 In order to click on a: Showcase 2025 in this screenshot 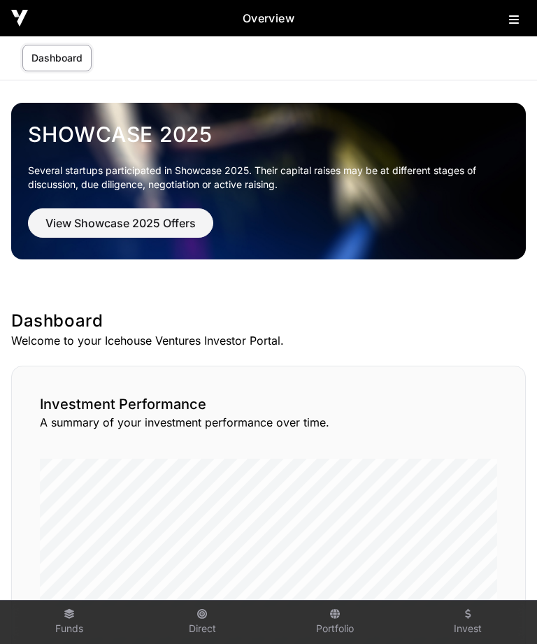, I will do `click(269, 134)`.